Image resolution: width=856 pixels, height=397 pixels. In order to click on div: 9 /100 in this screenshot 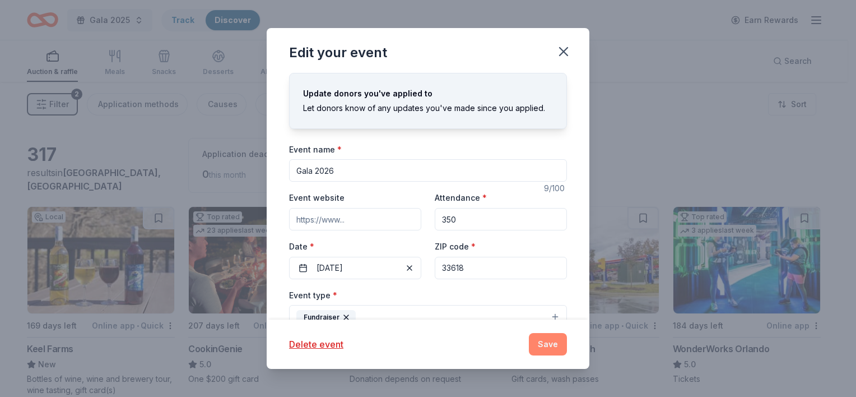, I will do `click(555, 188)`.